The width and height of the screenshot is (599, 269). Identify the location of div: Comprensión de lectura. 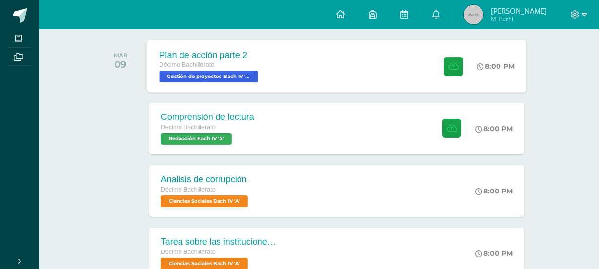
(207, 117).